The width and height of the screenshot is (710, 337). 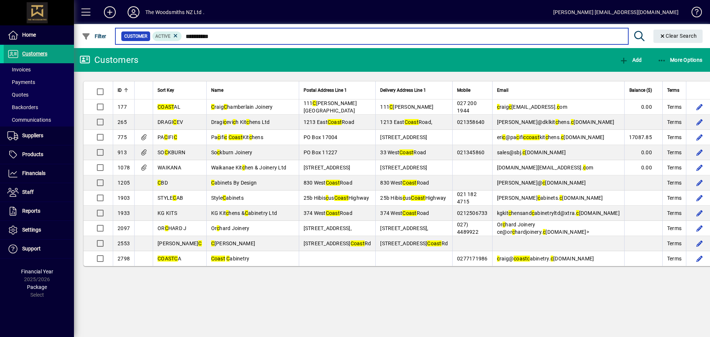 I want to click on button: More Options, so click(x=680, y=60).